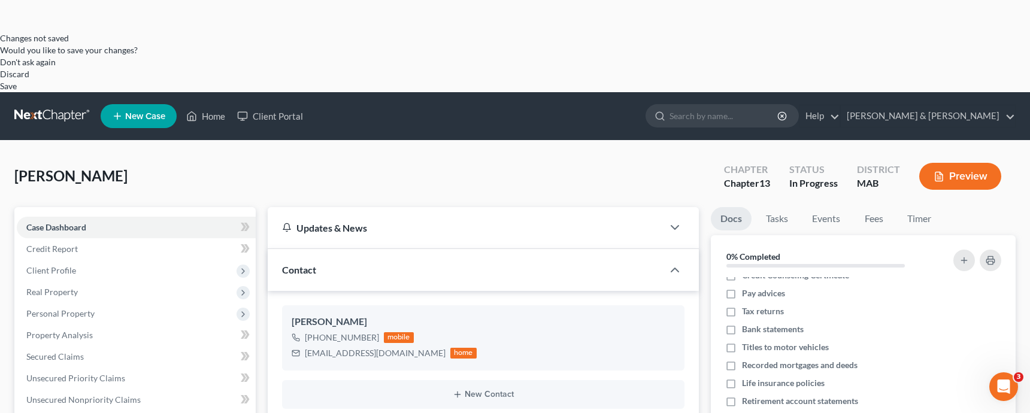 This screenshot has height=413, width=1030. Describe the element at coordinates (753, 256) in the screenshot. I see `strong: 0% Completed` at that location.